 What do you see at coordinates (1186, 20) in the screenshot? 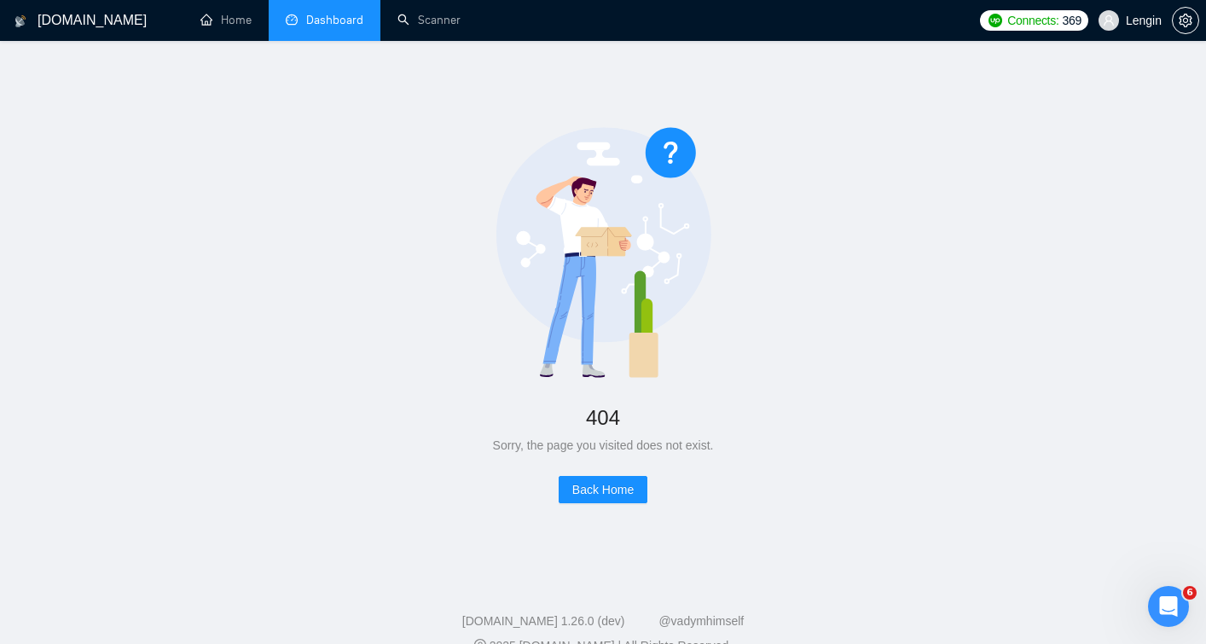
I see `button: setting` at bounding box center [1186, 20].